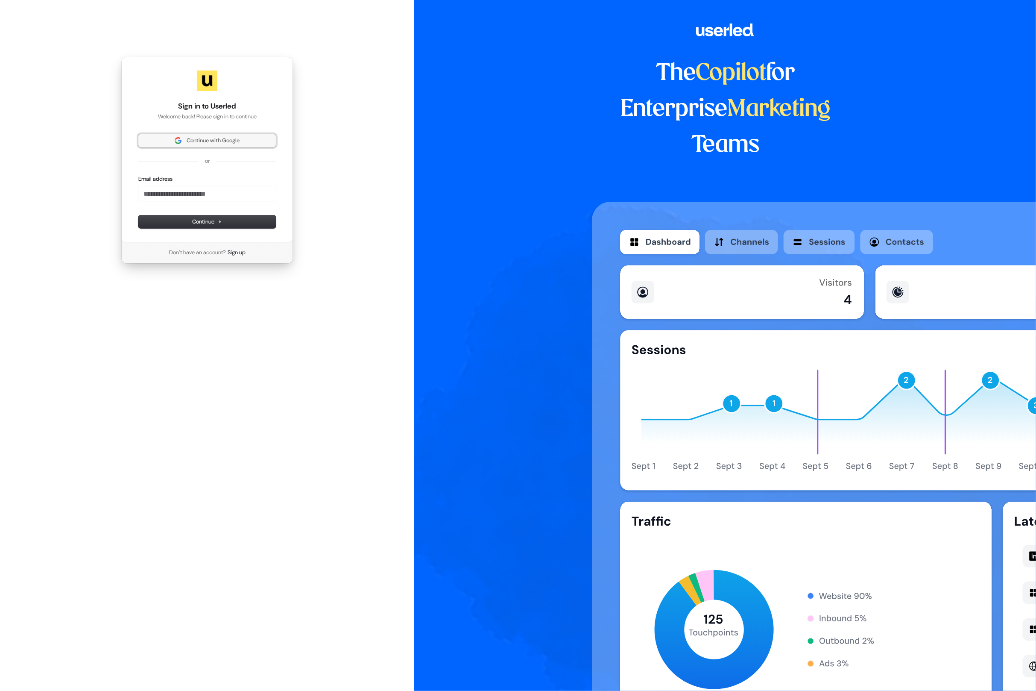 The width and height of the screenshot is (1036, 691). Describe the element at coordinates (213, 141) in the screenshot. I see `span: Continue with Google` at that location.